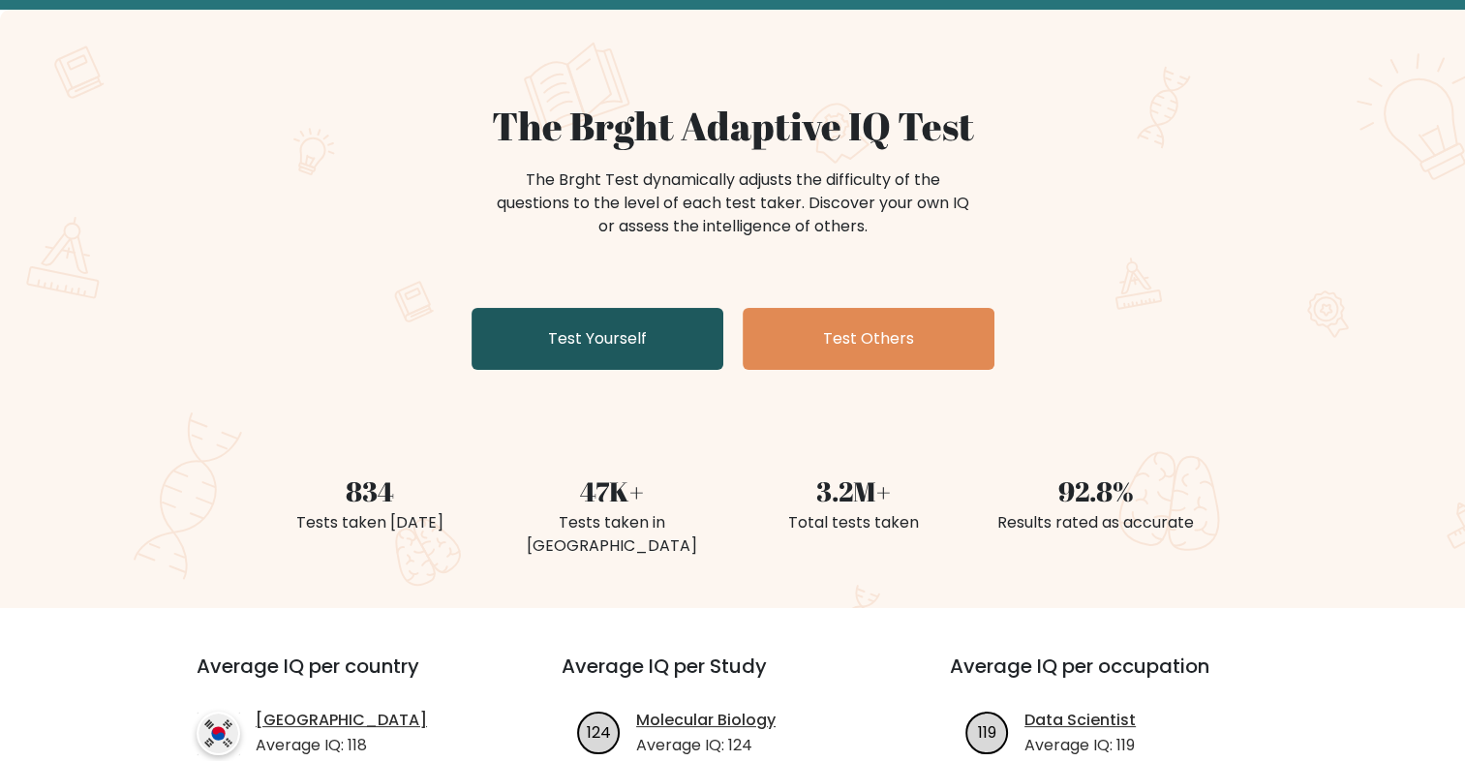  I want to click on div: 92.8%, so click(1096, 491).